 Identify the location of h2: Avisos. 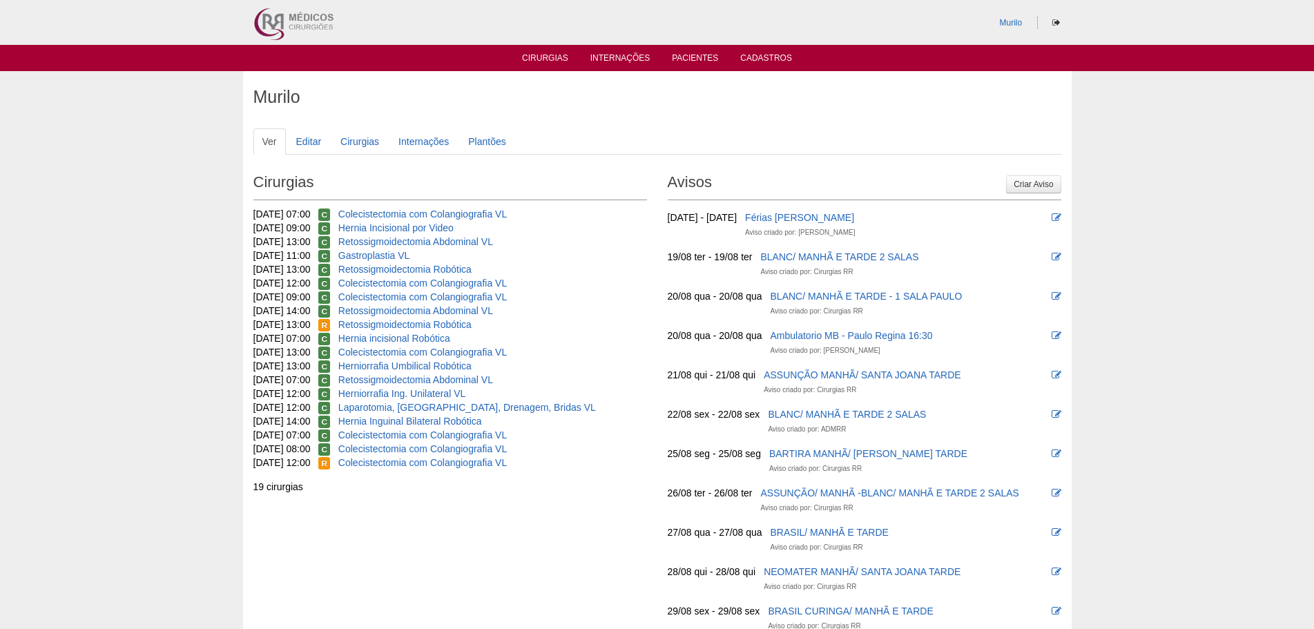
(864, 184).